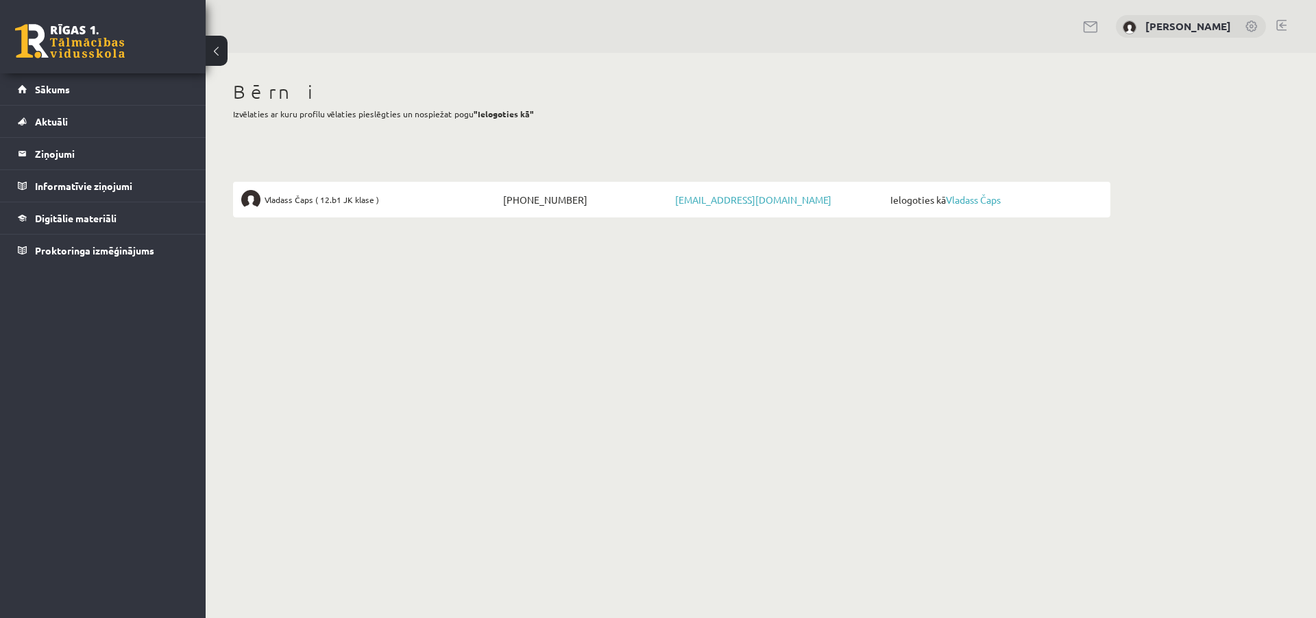  I want to click on img: Jūlija Čapa, so click(1130, 27).